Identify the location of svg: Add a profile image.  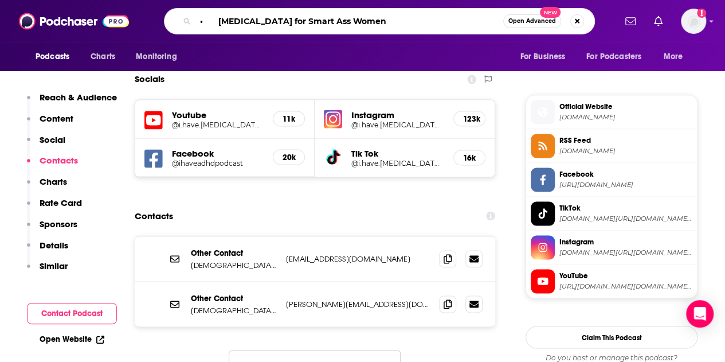
(702, 13).